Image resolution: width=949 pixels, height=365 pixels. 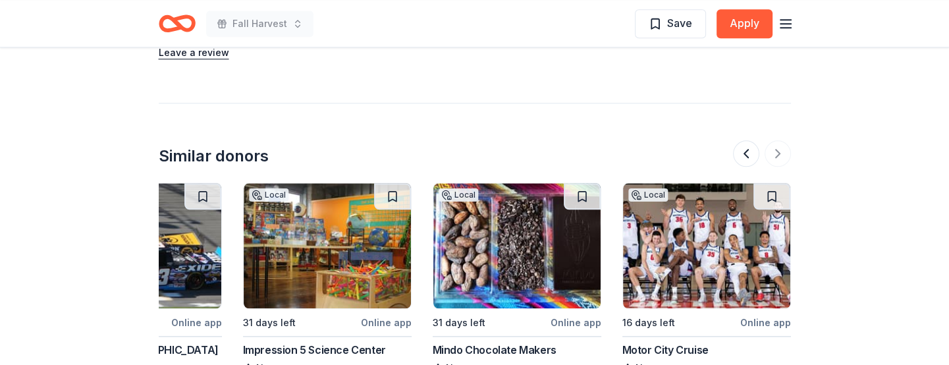 What do you see at coordinates (259, 24) in the screenshot?
I see `button: Fall Harvest` at bounding box center [259, 24].